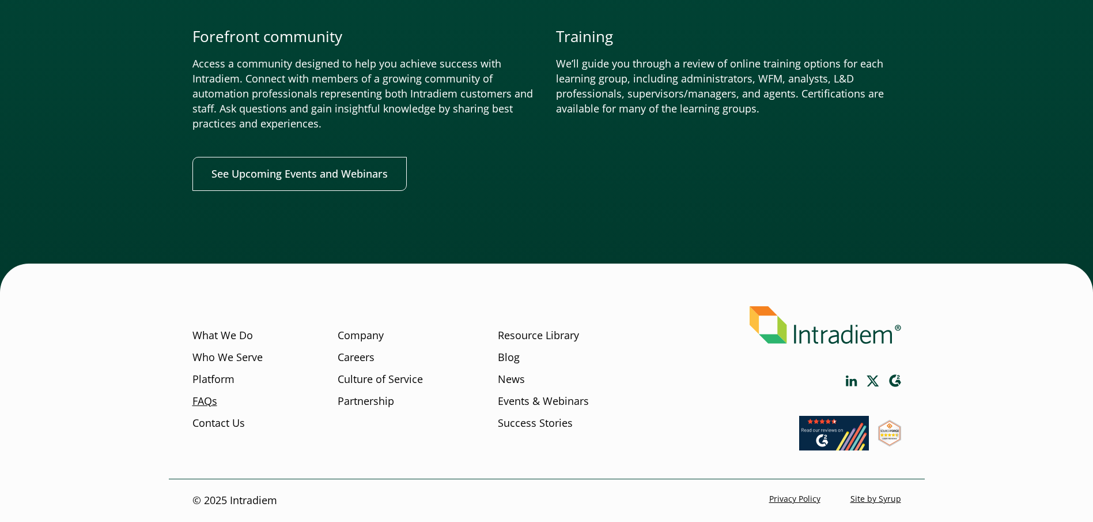  Describe the element at coordinates (876, 498) in the screenshot. I see `a: Site by Syrup` at that location.